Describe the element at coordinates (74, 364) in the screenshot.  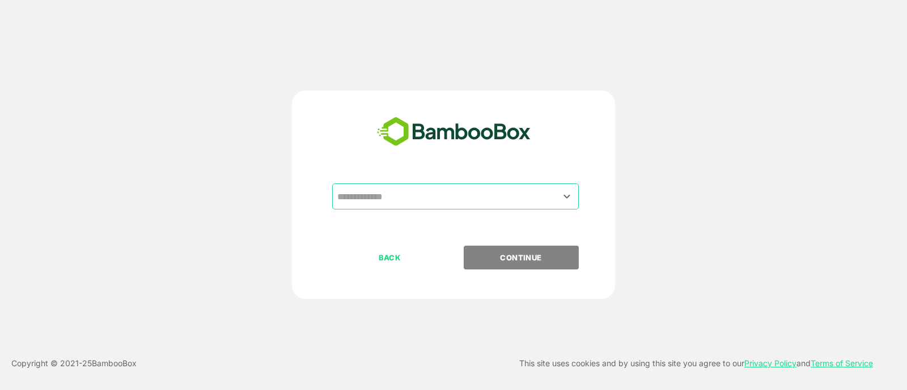
I see `p: Copyright © 2021- 25 BambooBox` at that location.